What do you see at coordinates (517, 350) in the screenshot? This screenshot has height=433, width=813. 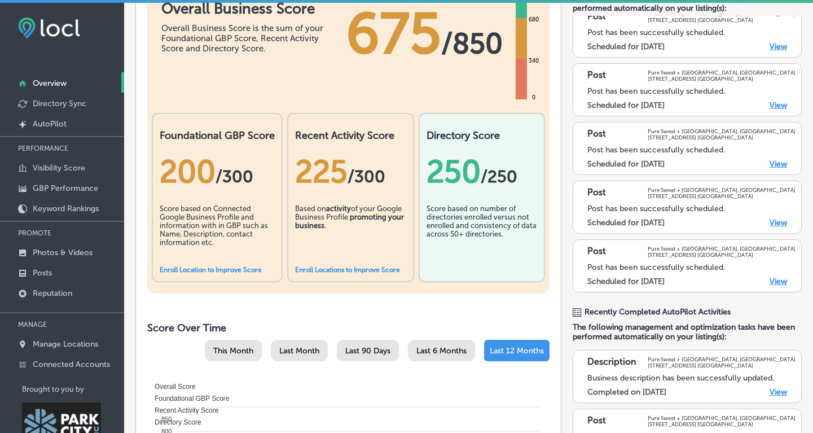 I see `span: Last 12 Months` at bounding box center [517, 350].